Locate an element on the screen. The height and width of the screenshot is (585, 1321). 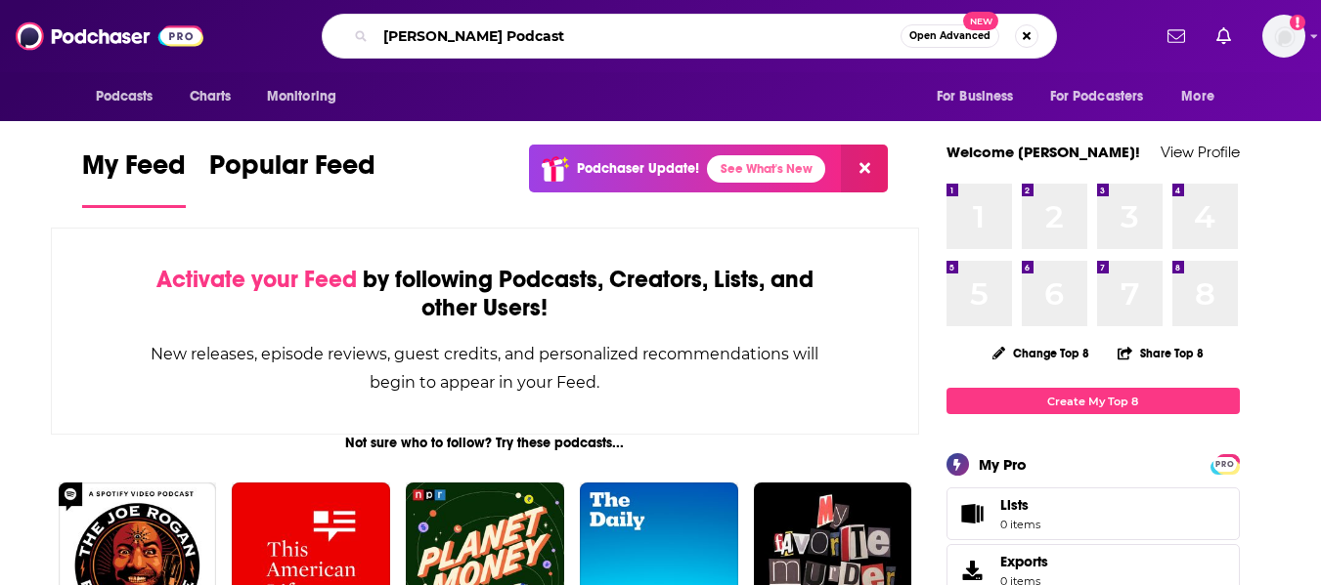
a: Lists is located at coordinates (1093, 514).